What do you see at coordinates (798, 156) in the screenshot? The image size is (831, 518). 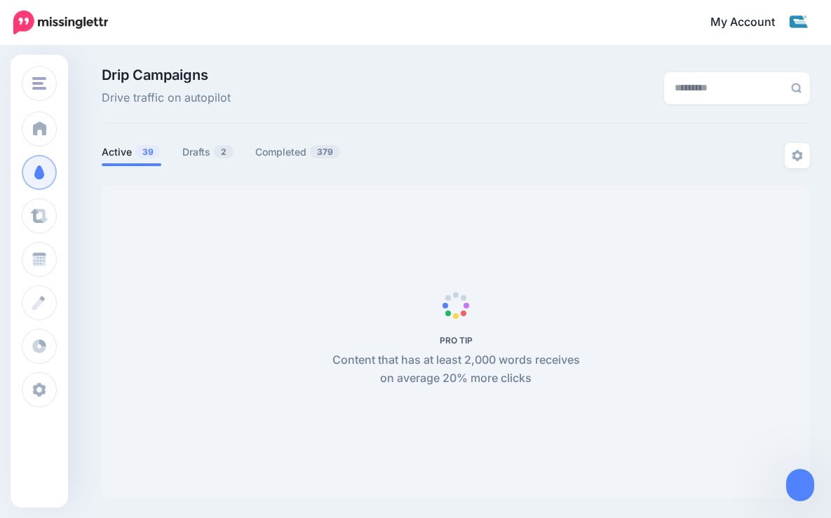 I see `img: settings-grey.png` at bounding box center [798, 156].